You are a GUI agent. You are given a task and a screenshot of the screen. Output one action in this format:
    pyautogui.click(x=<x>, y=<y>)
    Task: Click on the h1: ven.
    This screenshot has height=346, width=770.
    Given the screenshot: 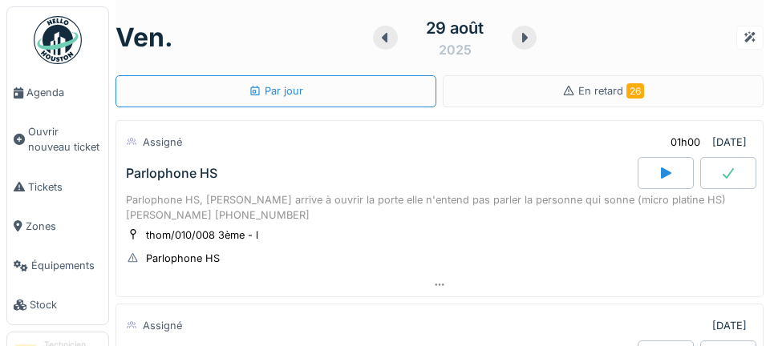 What is the action you would take?
    pyautogui.click(x=144, y=38)
    